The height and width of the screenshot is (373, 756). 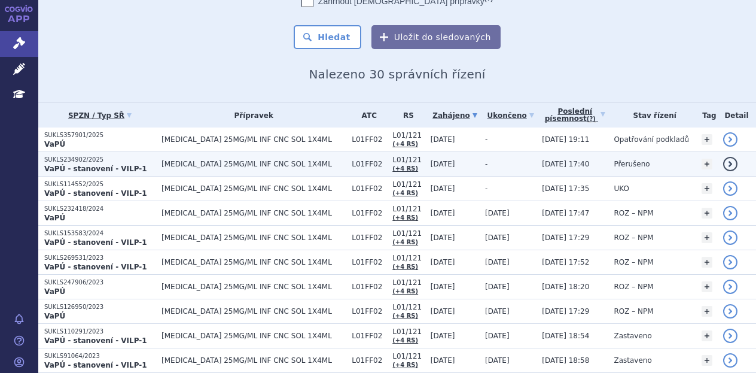 I want to click on a: SPZN / Typ SŘ, so click(x=100, y=115).